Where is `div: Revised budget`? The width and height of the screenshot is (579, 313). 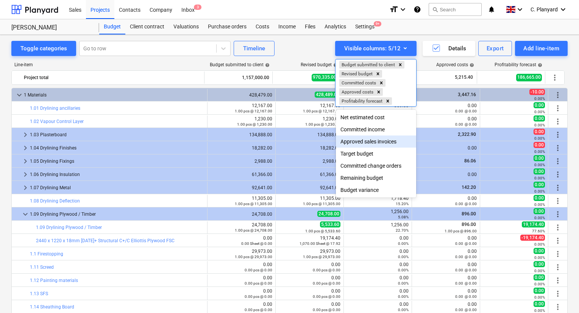 div: Revised budget is located at coordinates (356, 74).